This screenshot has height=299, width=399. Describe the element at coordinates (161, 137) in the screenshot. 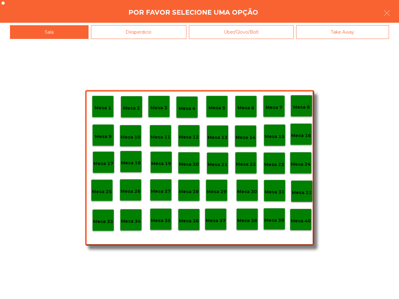

I see `p: Mesa 11` at that location.